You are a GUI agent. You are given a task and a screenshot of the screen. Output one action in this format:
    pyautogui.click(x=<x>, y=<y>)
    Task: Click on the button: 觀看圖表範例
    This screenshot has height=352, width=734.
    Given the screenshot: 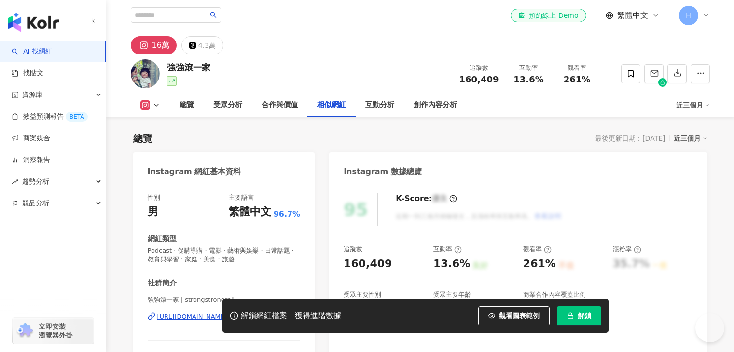 What is the action you would take?
    pyautogui.click(x=514, y=316)
    